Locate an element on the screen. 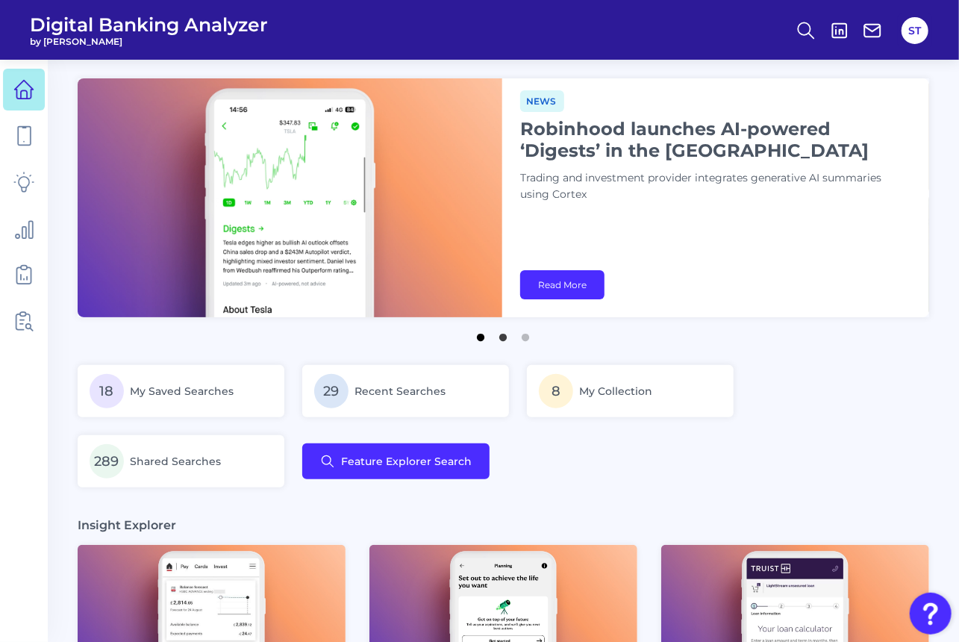  span: My Collection is located at coordinates (616, 391).